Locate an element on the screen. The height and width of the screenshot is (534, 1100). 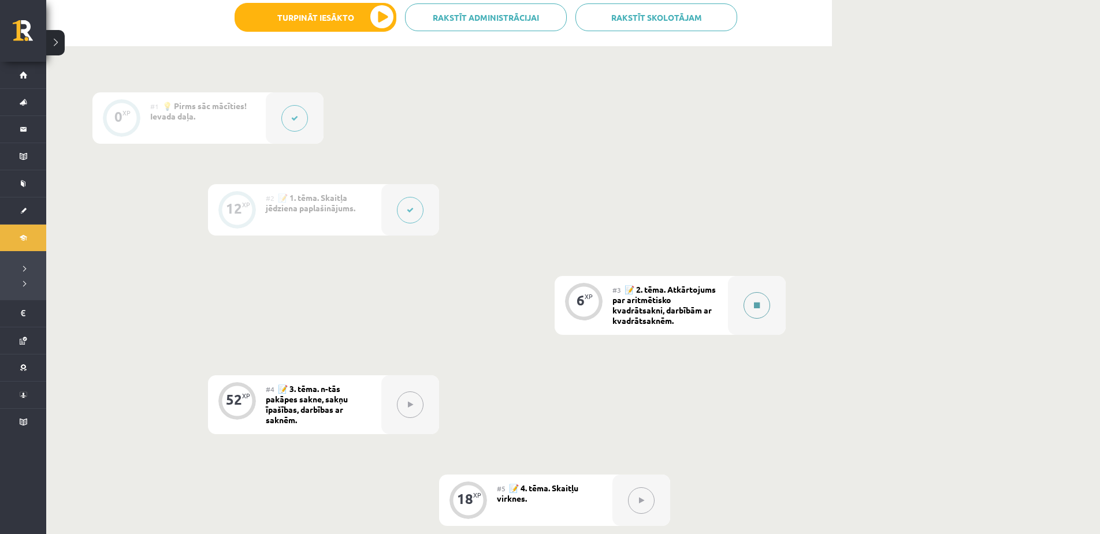
span: #2 is located at coordinates (270, 198).